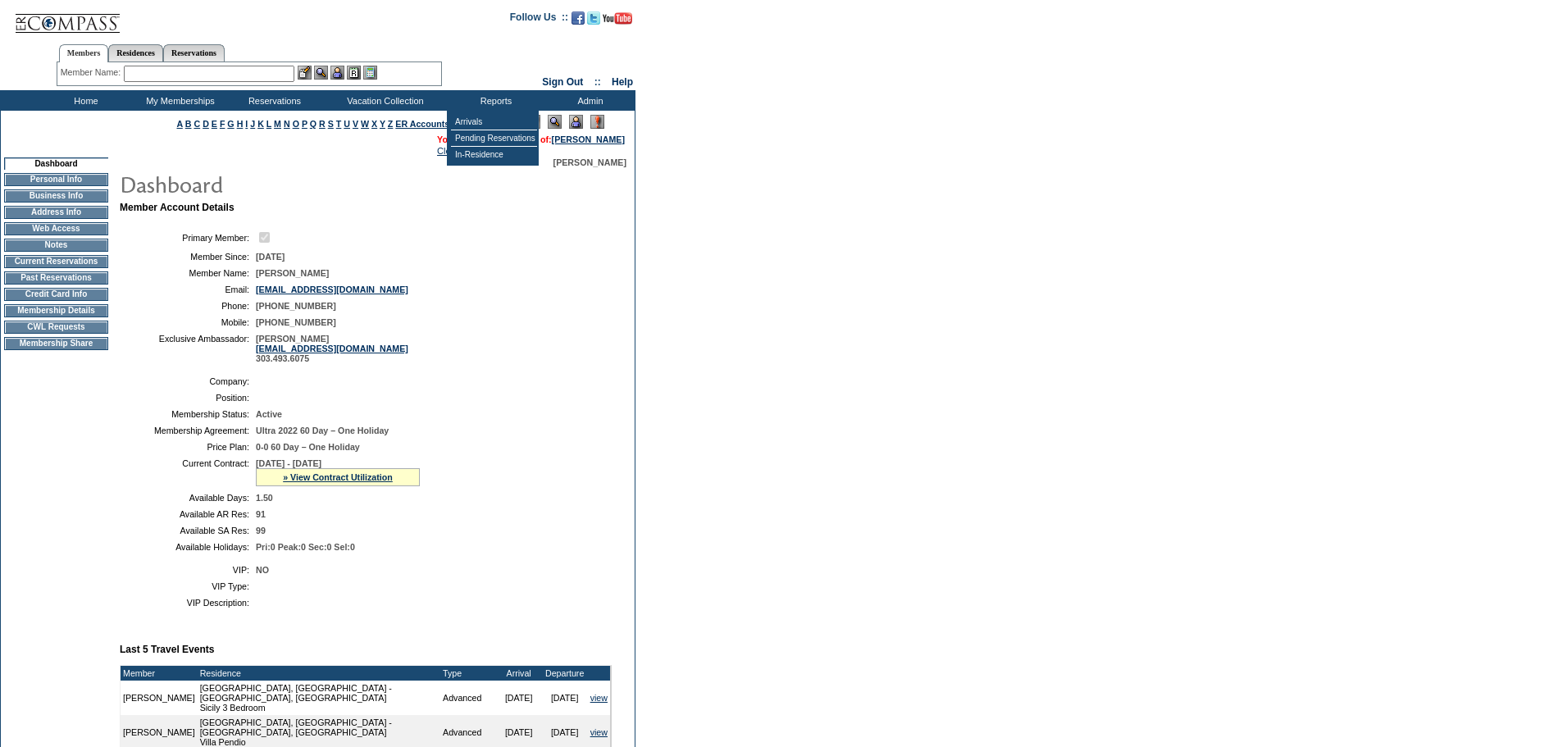  What do you see at coordinates (383, 100) in the screenshot?
I see `td: Vacation Collection` at bounding box center [383, 100].